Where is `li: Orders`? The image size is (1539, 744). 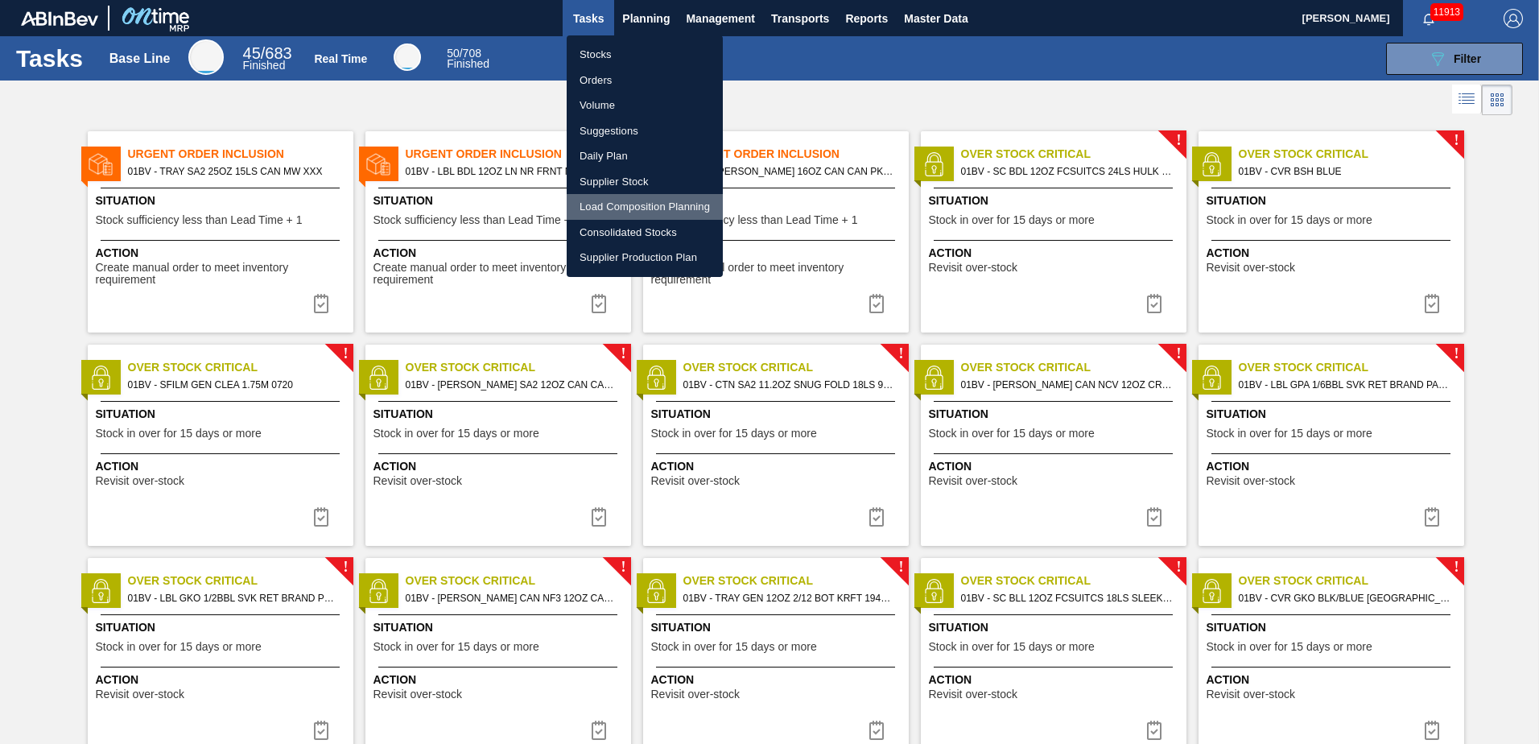
li: Orders is located at coordinates (645, 80).